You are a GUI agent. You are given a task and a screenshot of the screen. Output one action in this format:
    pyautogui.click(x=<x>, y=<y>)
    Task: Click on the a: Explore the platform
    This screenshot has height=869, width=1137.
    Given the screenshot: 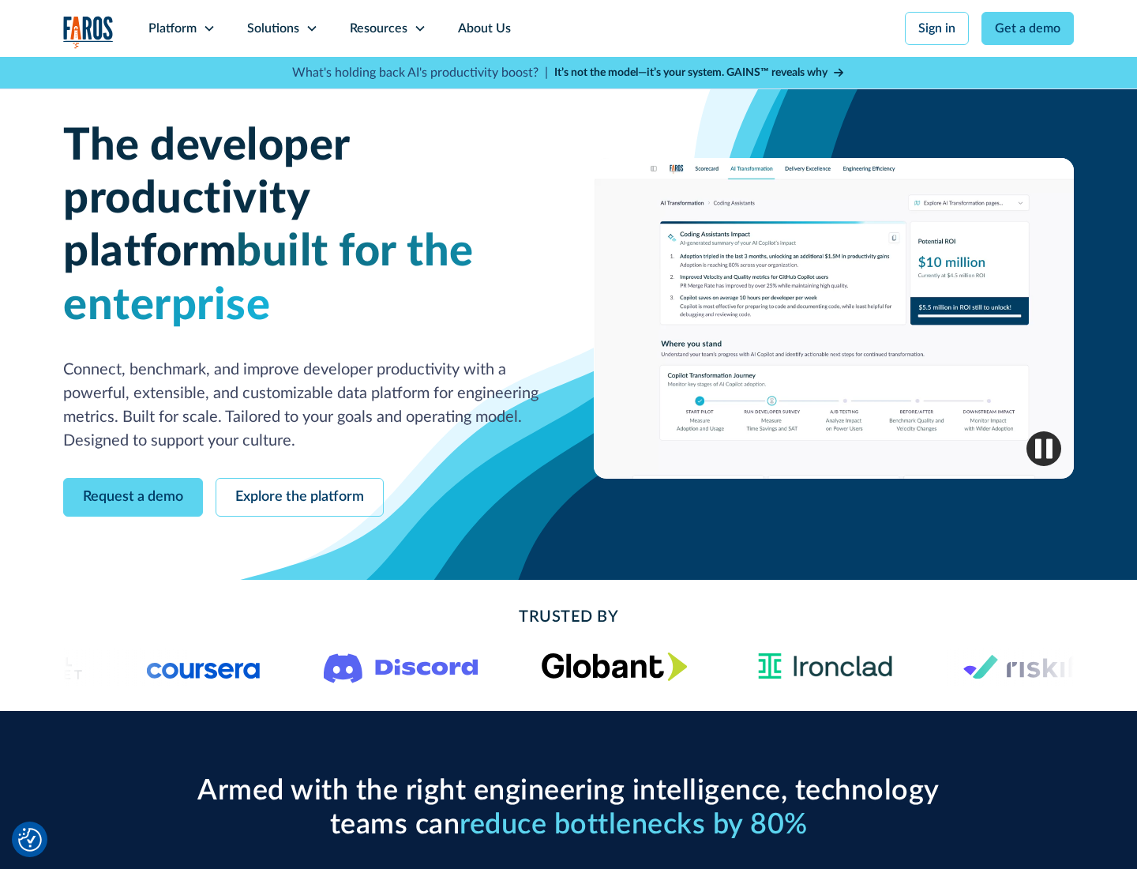 What is the action you would take?
    pyautogui.click(x=299, y=497)
    